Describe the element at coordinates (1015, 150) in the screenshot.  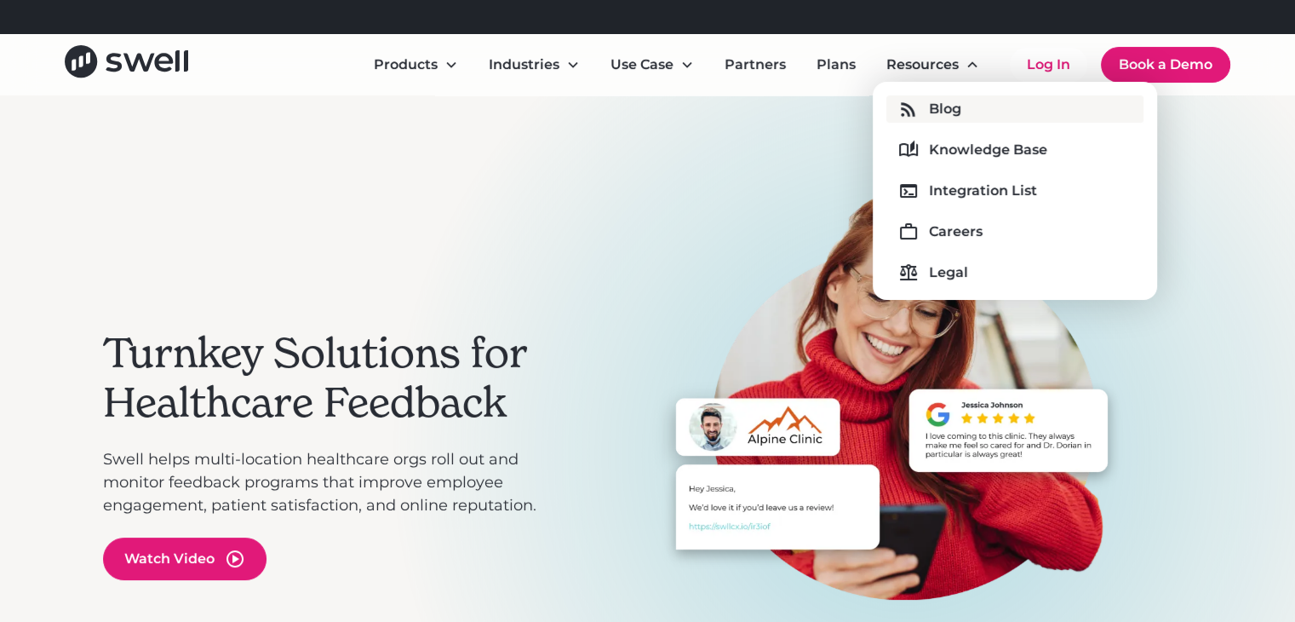
I see `a: Knowledge Base` at that location.